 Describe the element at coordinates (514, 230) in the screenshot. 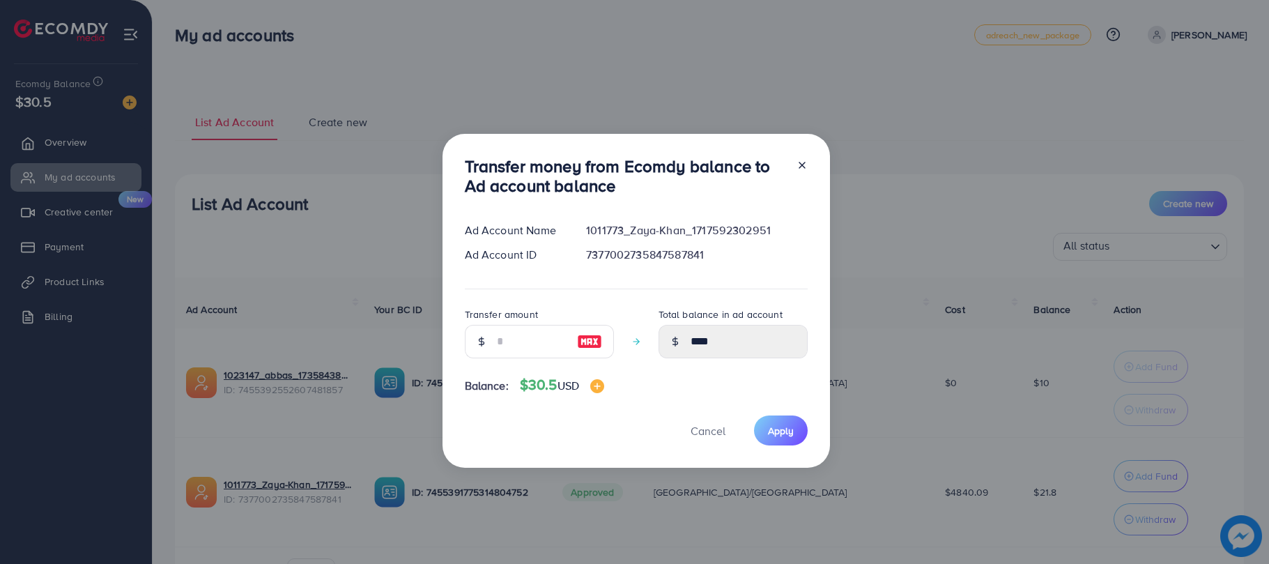

I see `div: Ad Account Name` at that location.